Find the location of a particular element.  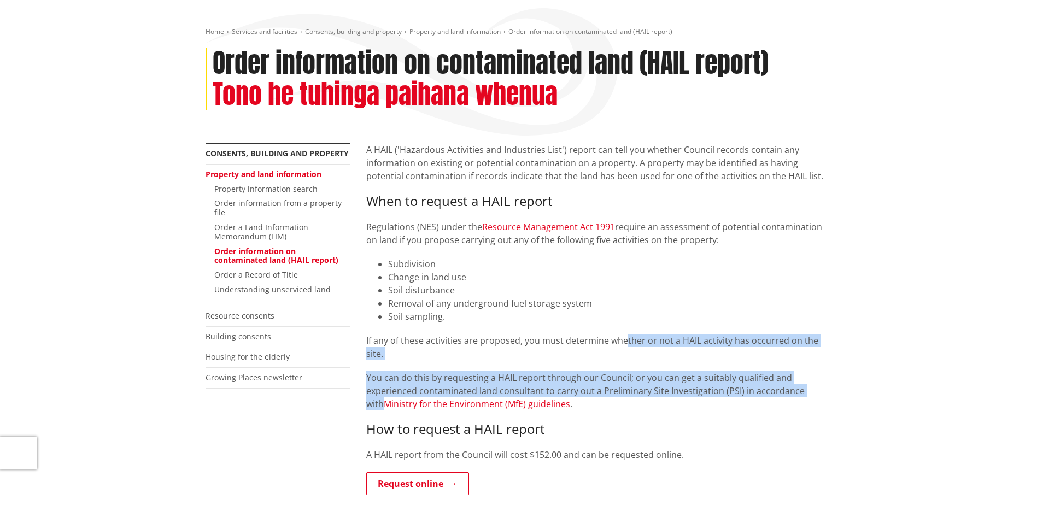

h3: How to request a HAIL report is located at coordinates (599, 429).